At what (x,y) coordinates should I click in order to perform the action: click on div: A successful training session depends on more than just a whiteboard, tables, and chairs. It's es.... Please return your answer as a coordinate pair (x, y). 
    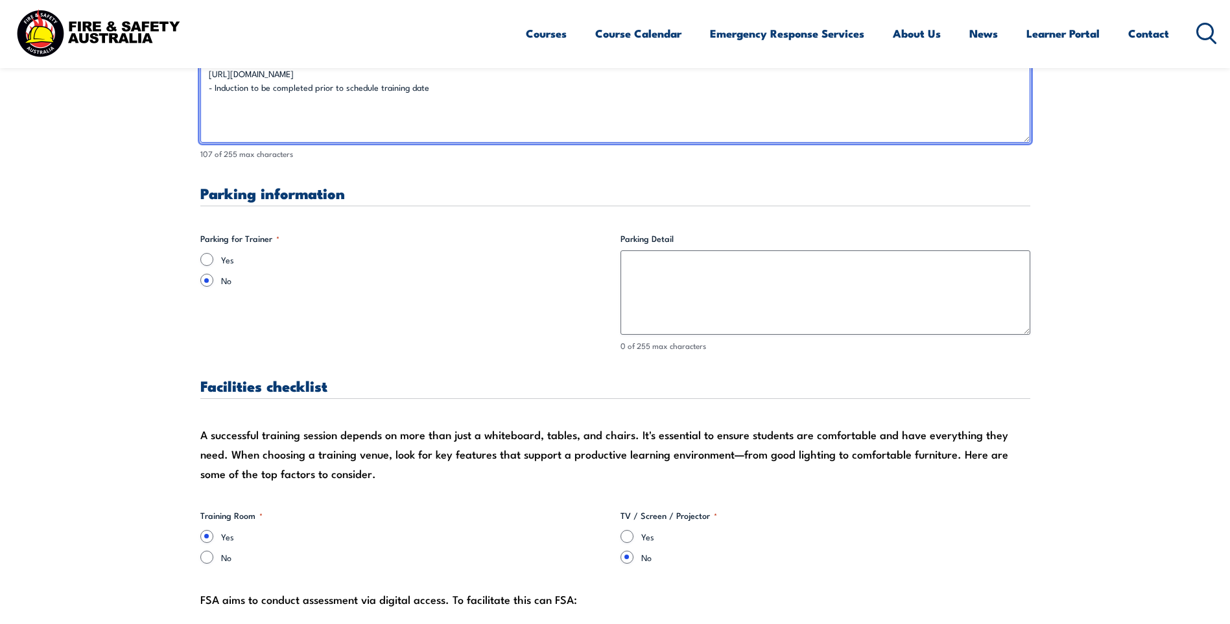
    Looking at the image, I should click on (615, 454).